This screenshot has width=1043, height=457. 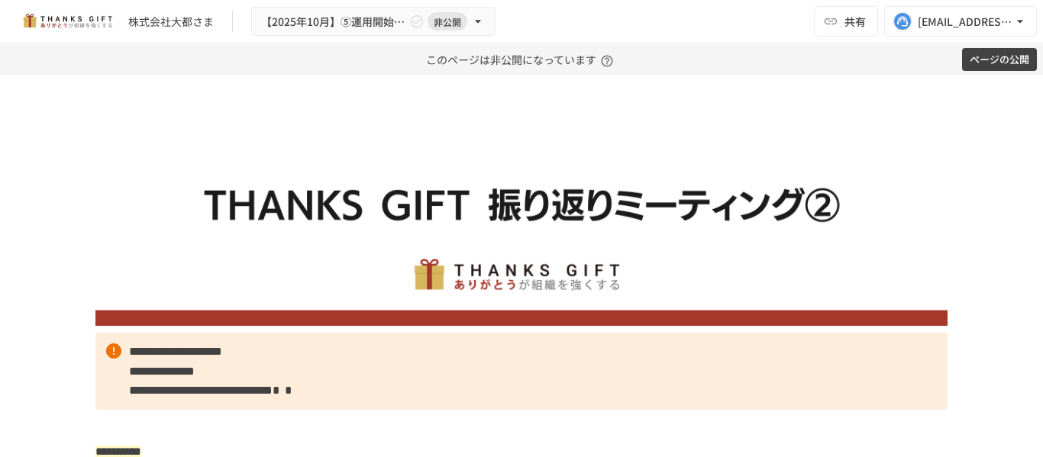 I want to click on span: 【2025年10月】⑤運用開始後2回目振り返りMTG, so click(x=334, y=21).